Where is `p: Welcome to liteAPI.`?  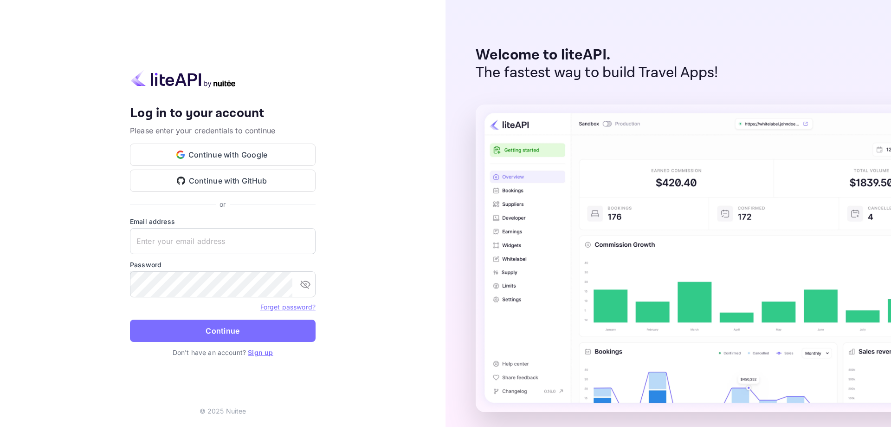
p: Welcome to liteAPI. is located at coordinates (597, 55).